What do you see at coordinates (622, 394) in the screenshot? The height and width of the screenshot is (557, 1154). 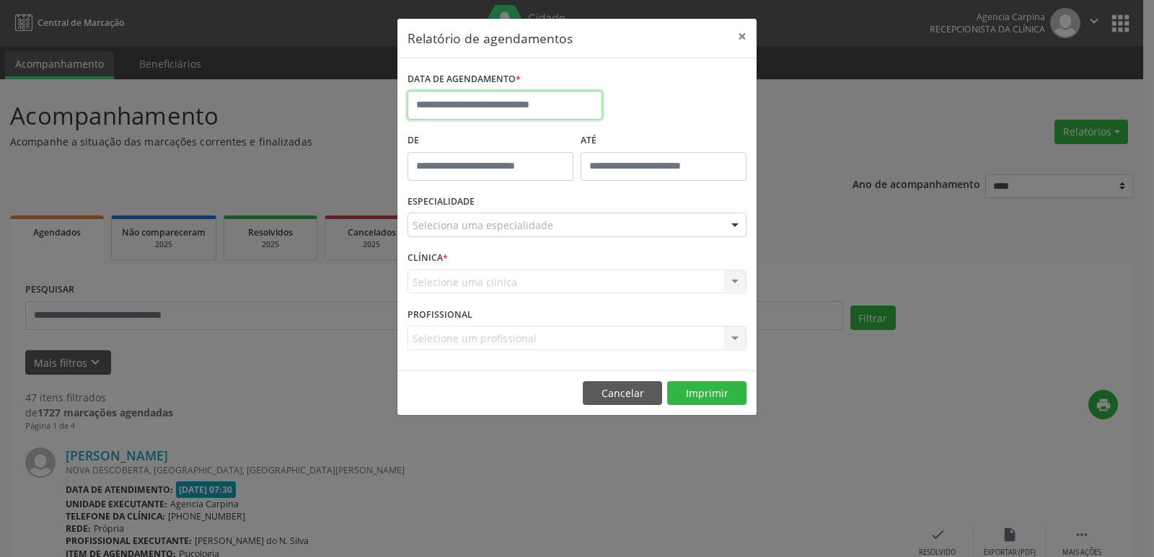 I see `button: Cancelar` at bounding box center [622, 394].